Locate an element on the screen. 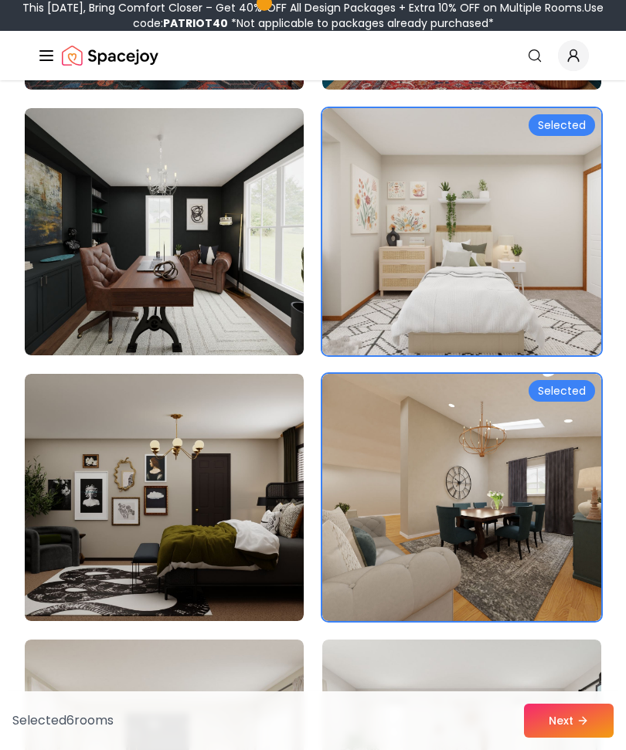 This screenshot has width=626, height=750. img: Room room-34 is located at coordinates (461, 498).